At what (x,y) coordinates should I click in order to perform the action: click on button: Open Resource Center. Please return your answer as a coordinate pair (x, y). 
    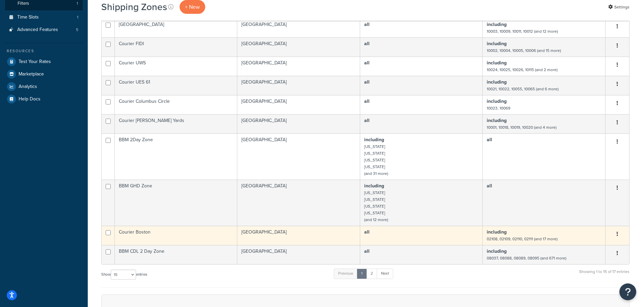
    Looking at the image, I should click on (627, 292).